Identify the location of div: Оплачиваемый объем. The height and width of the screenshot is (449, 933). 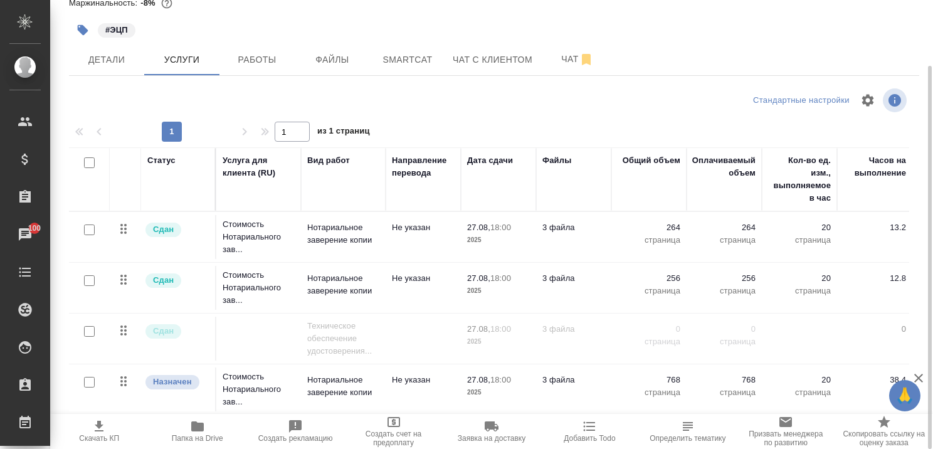
(724, 167).